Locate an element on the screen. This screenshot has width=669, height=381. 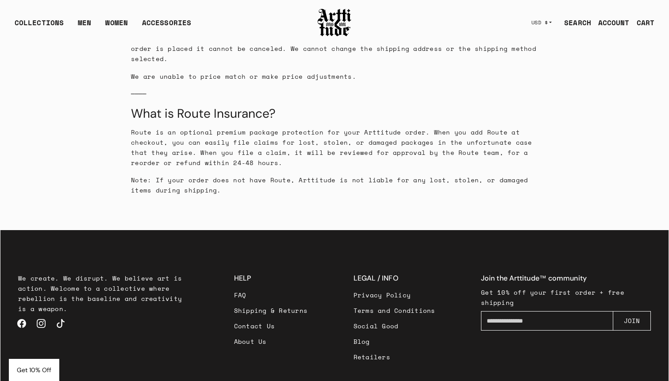
a: Shipping & Returns is located at coordinates (271, 310).